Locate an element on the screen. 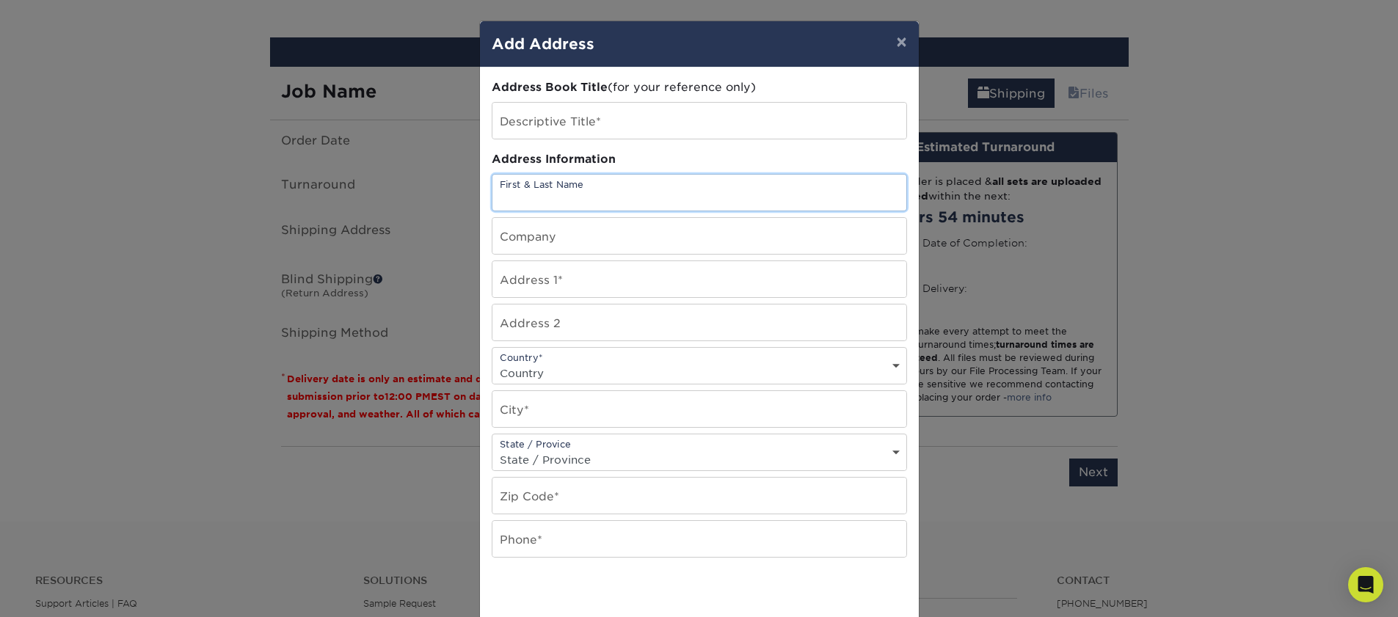 The image size is (1398, 617). div: Address Information is located at coordinates (699, 159).